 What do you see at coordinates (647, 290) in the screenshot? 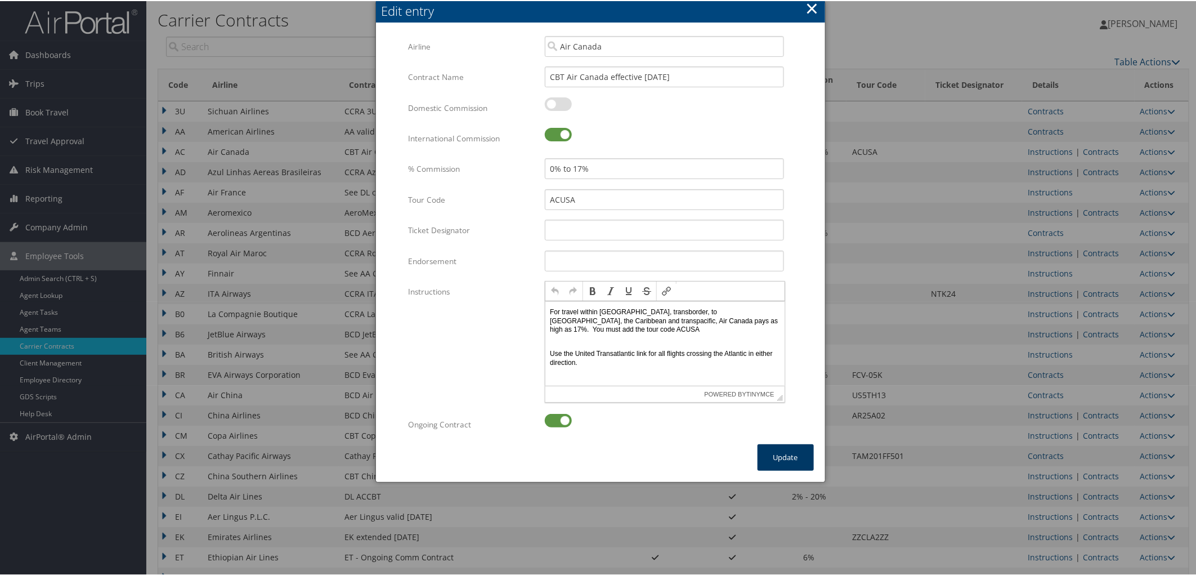
I see `div: Strikethrough` at bounding box center [647, 290].